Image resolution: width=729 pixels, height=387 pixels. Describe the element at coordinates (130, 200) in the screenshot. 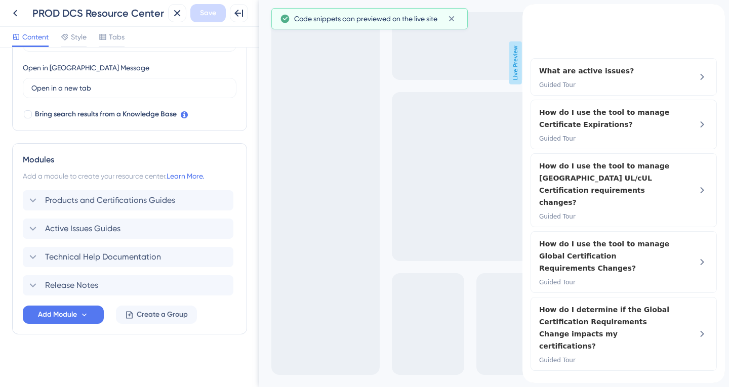

I see `div: Products and Certifications Guides` at that location.